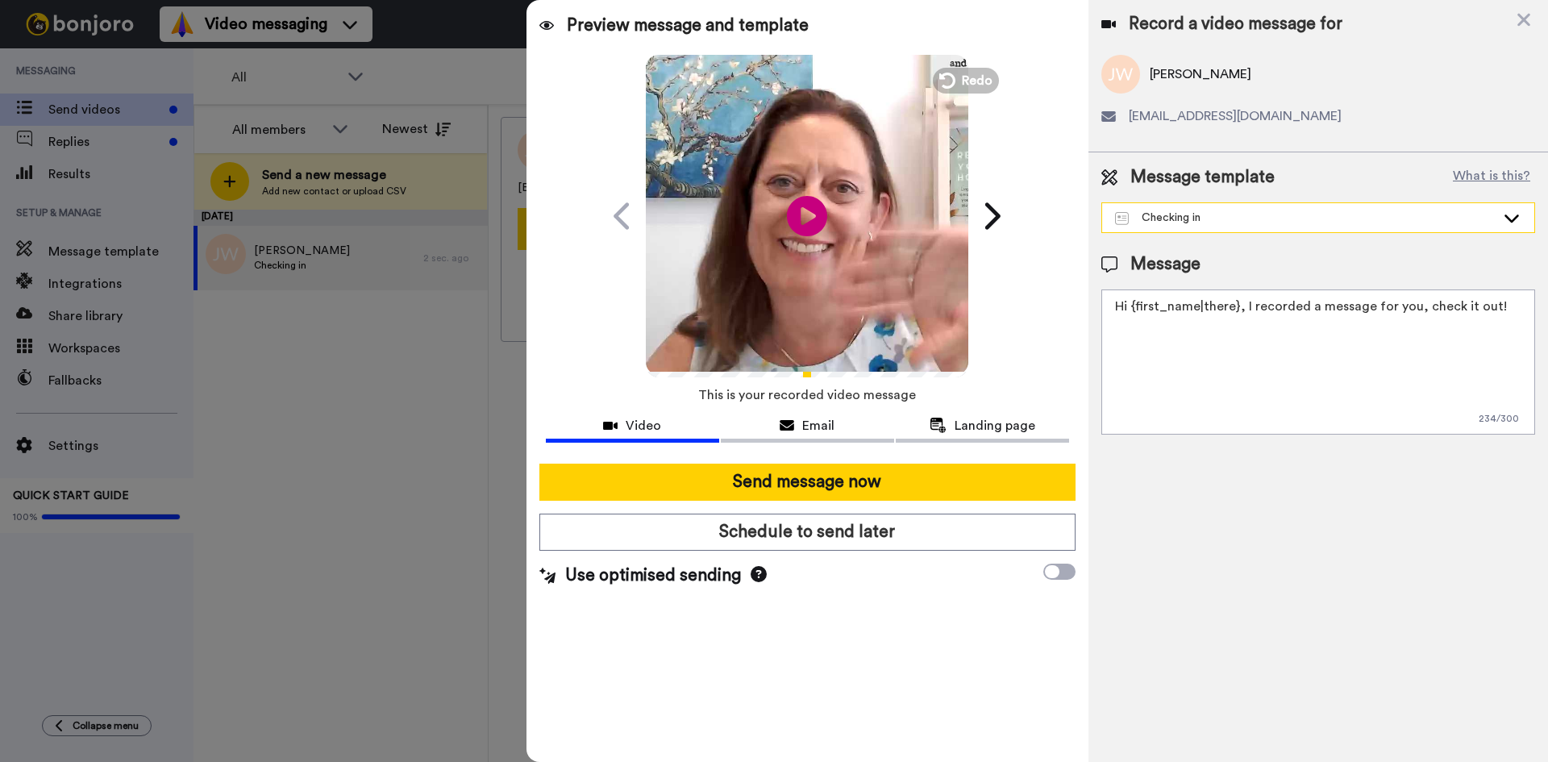  I want to click on button: Send message now, so click(807, 482).